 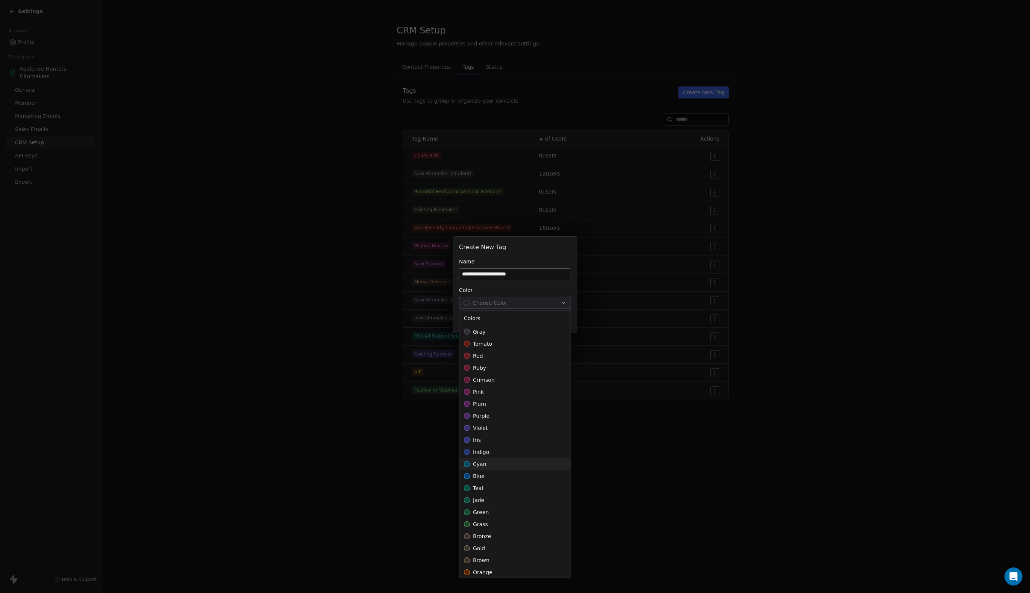 I want to click on span: gray, so click(x=479, y=332).